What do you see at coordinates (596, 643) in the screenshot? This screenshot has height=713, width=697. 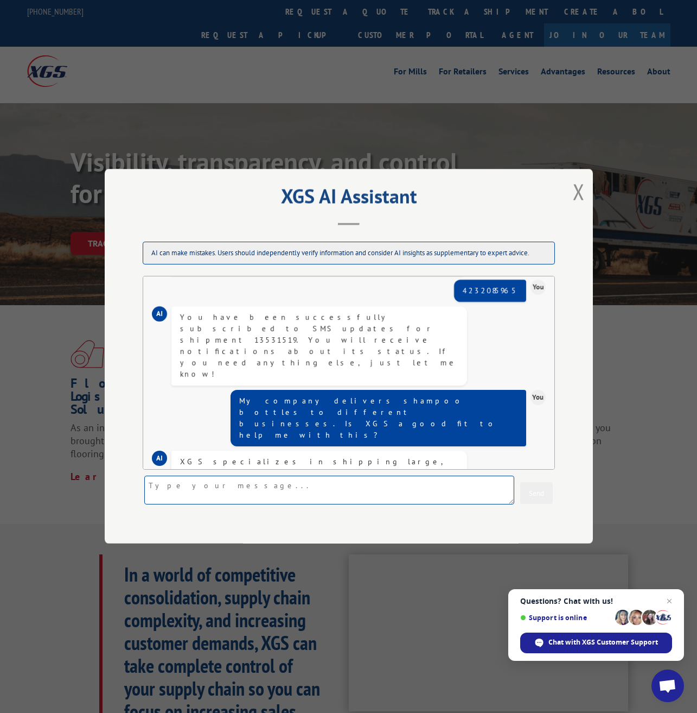 I see `div: Chat with XGS Customer Support` at bounding box center [596, 643].